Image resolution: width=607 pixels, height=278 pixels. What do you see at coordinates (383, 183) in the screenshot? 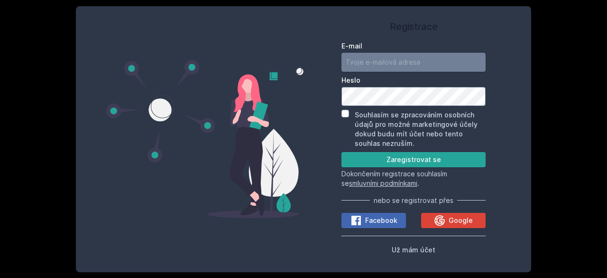
I see `span: smluvními podmínkami` at bounding box center [383, 183].